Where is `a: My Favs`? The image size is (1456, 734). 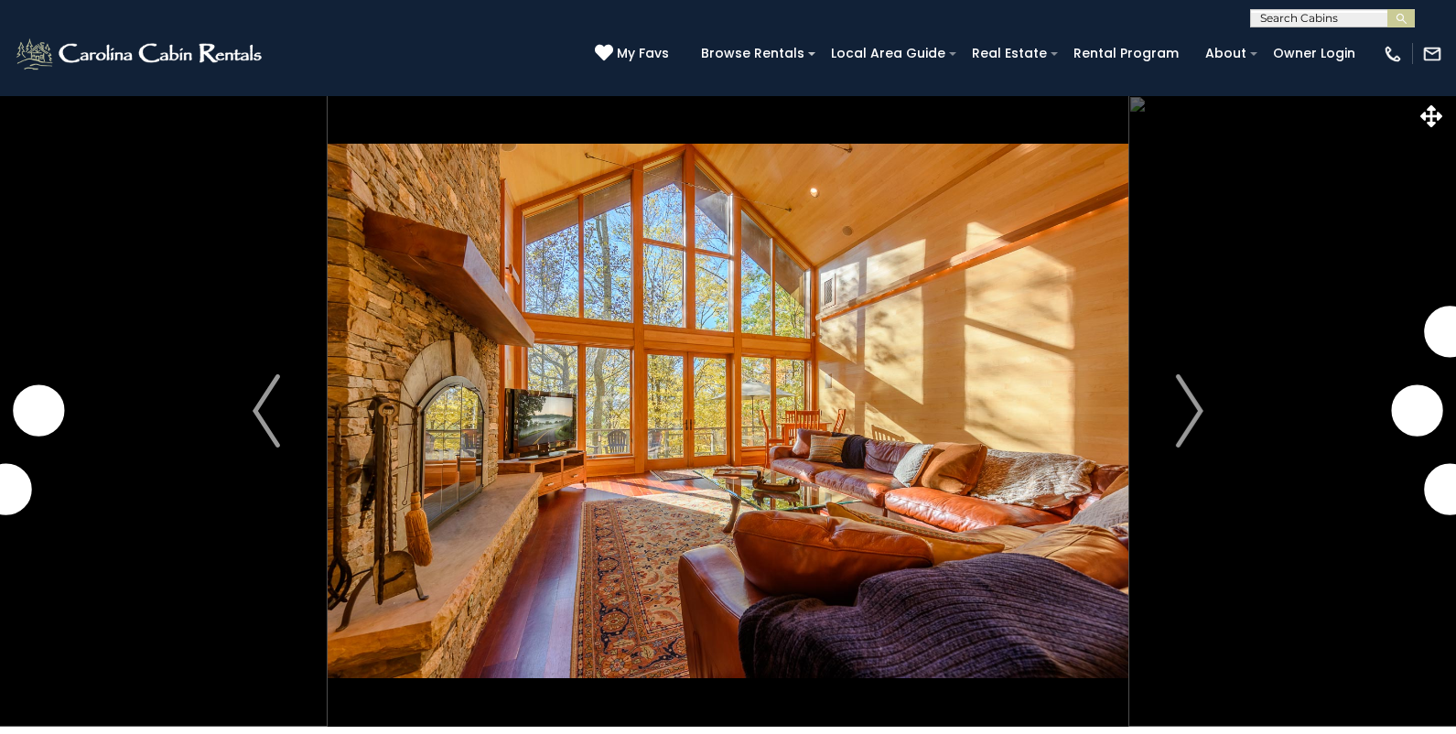
a: My Favs is located at coordinates (634, 54).